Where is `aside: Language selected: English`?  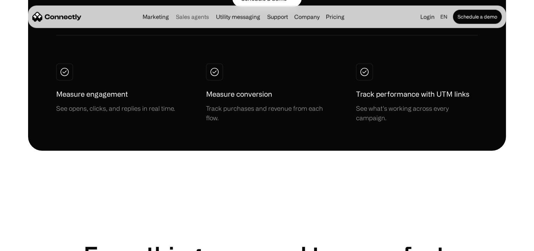 aside: Language selected: English is located at coordinates (25, 243).